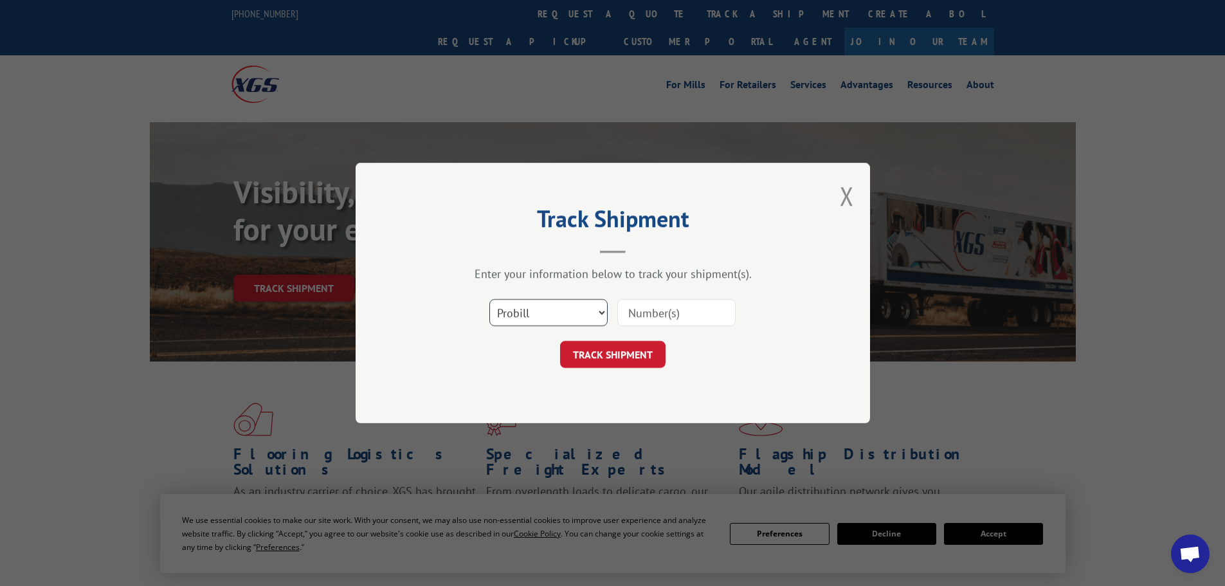  Describe the element at coordinates (847, 195) in the screenshot. I see `button: Close modal` at that location.